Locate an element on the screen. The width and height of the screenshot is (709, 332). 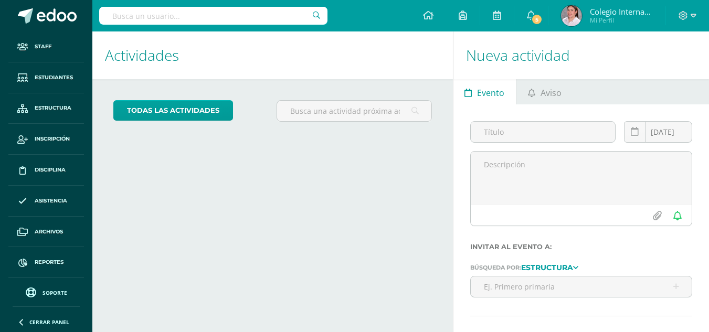
label: Invitar al evento a: is located at coordinates (581, 247).